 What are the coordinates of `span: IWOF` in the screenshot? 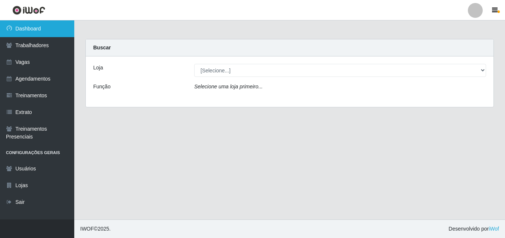 It's located at (87, 229).